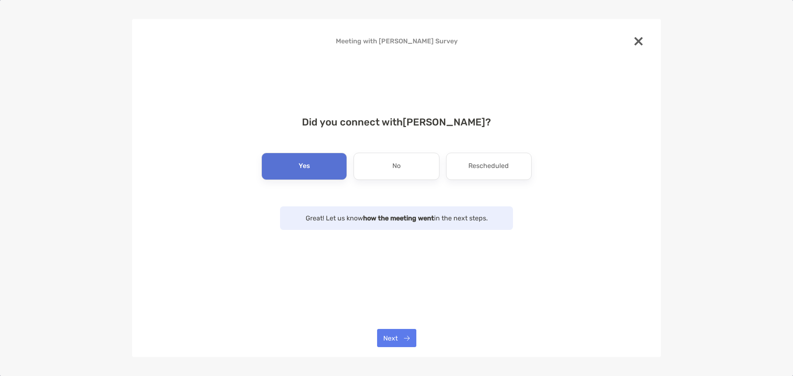 The height and width of the screenshot is (376, 793). I want to click on p: Yes, so click(305, 167).